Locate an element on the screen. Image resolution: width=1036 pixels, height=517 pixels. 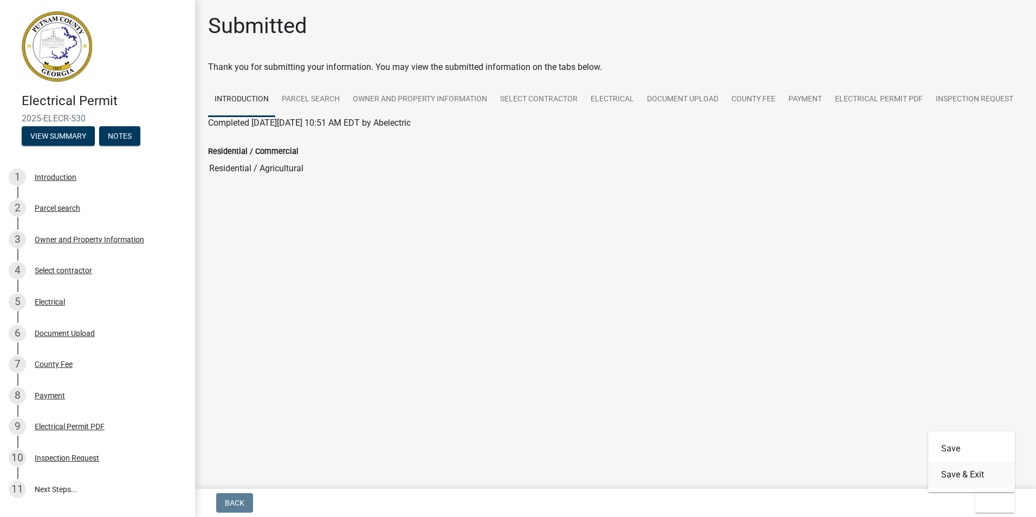
button: Back is located at coordinates (235, 503).